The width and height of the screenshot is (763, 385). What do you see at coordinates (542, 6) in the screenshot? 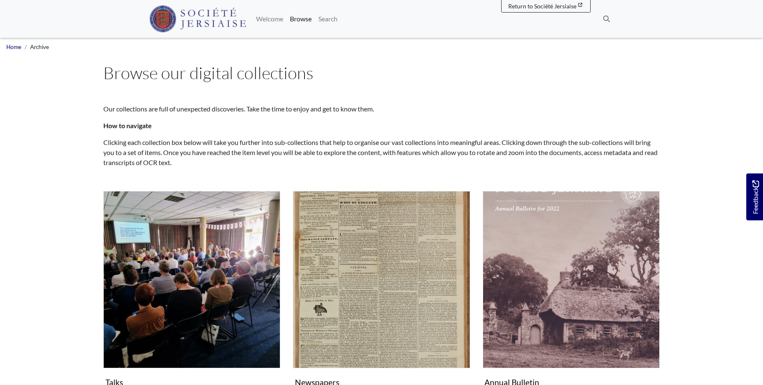
I see `span: Return to Société Jersiaise` at bounding box center [542, 6].